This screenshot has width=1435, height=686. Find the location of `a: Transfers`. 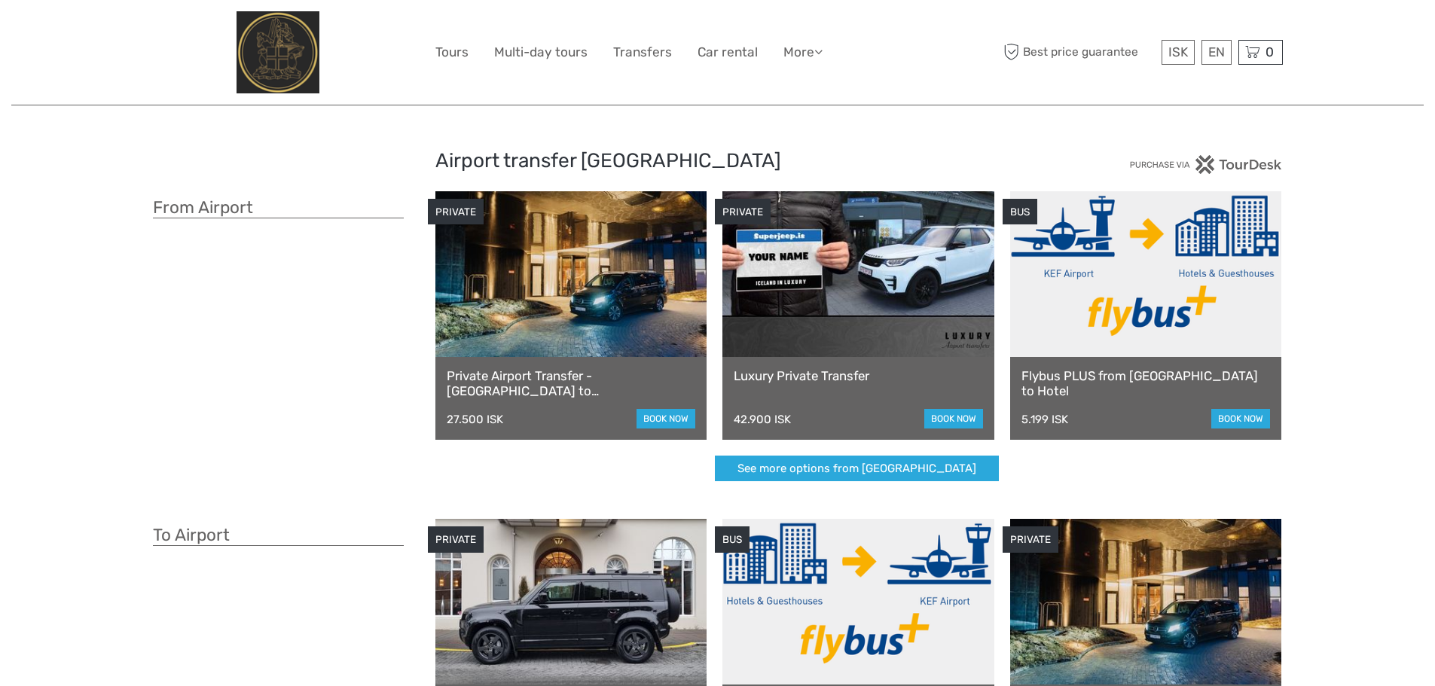

a: Transfers is located at coordinates (643, 52).